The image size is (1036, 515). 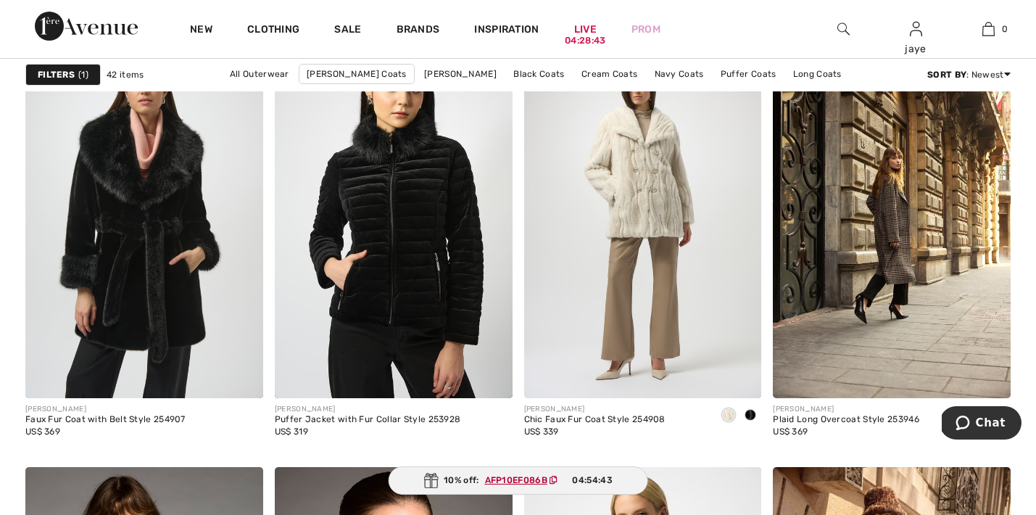 What do you see at coordinates (516, 480) in the screenshot?
I see `ins: AFP10EF086B` at bounding box center [516, 480].